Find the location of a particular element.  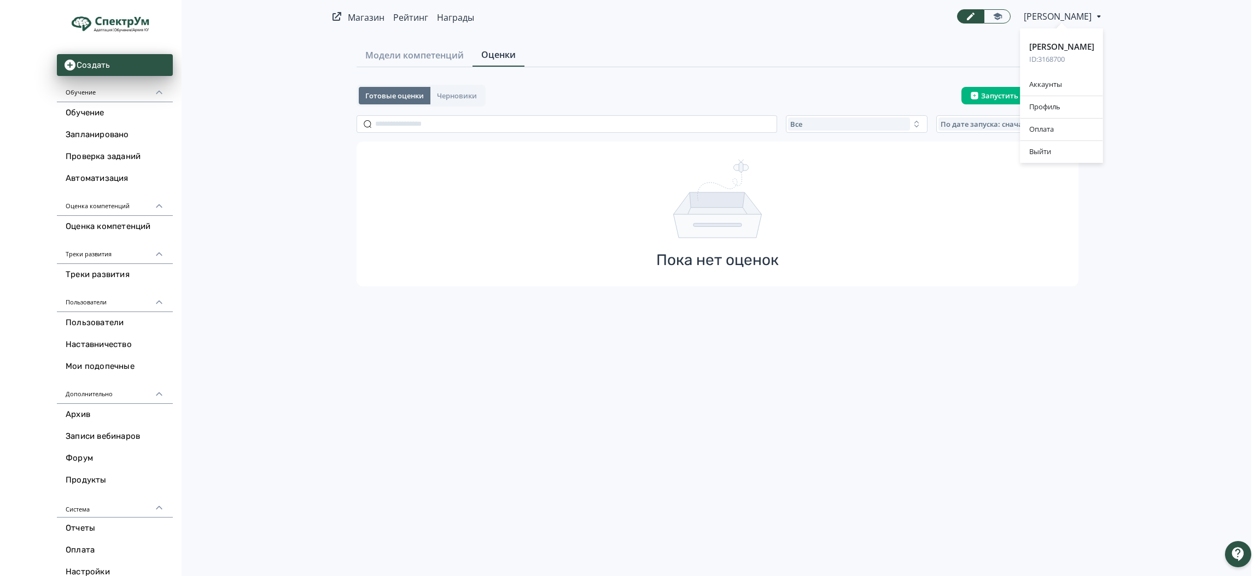

div: Оплата is located at coordinates (1061, 130).